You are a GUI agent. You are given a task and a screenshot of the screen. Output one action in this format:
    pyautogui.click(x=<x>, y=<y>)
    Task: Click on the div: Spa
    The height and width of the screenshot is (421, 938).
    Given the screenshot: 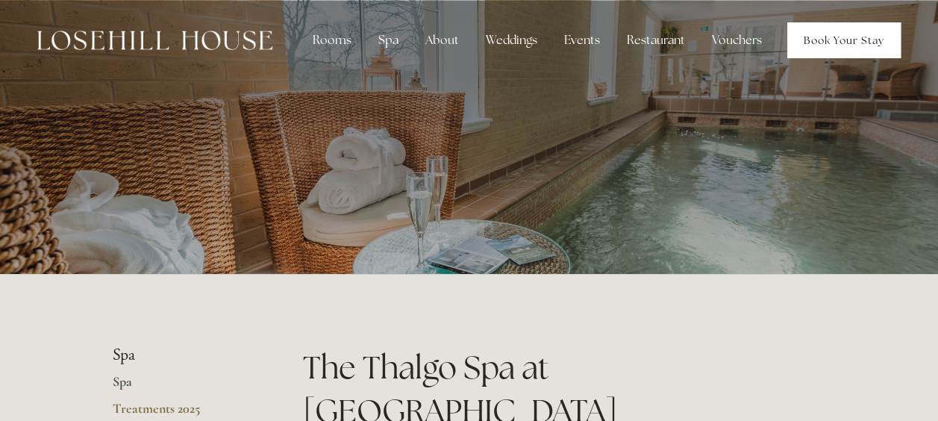 What is the action you would take?
    pyautogui.click(x=388, y=40)
    